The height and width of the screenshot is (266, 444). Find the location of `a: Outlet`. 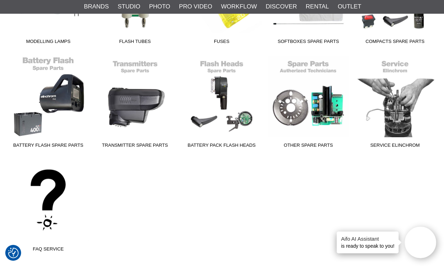

a: Outlet is located at coordinates (350, 7).